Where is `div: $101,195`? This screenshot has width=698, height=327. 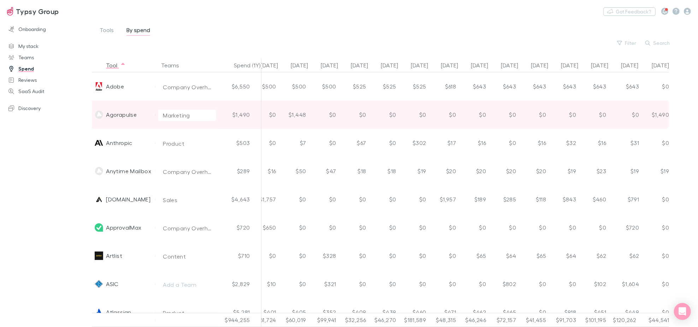
div: $101,195 is located at coordinates (594, 320).